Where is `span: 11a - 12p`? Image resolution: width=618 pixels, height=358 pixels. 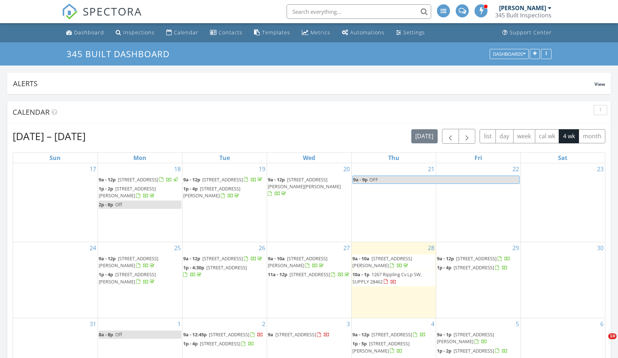 span: 11a - 12p is located at coordinates (278, 274).